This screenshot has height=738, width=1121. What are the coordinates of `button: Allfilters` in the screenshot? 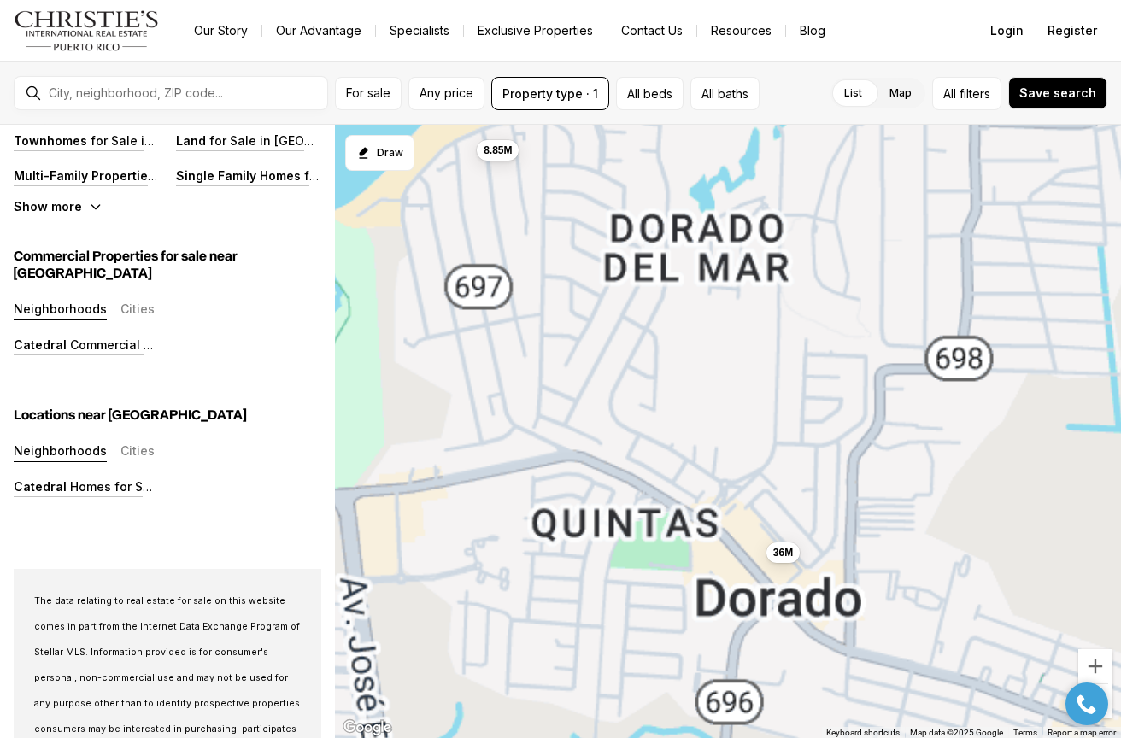 It's located at (966, 93).